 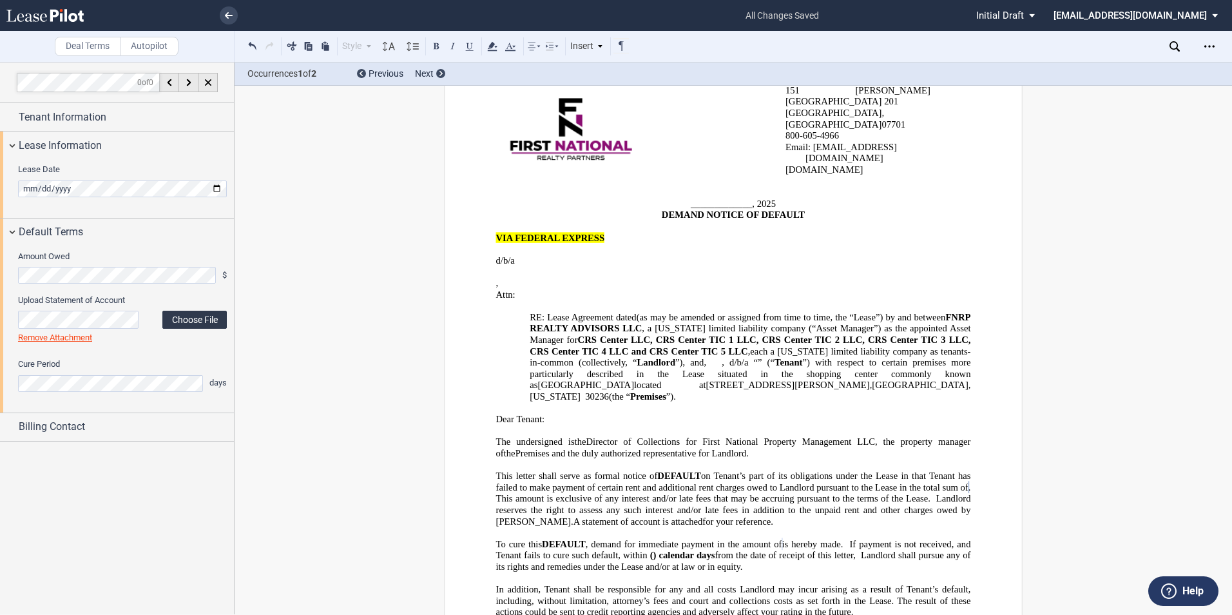 I want to click on label: Amount Owed, so click(x=122, y=257).